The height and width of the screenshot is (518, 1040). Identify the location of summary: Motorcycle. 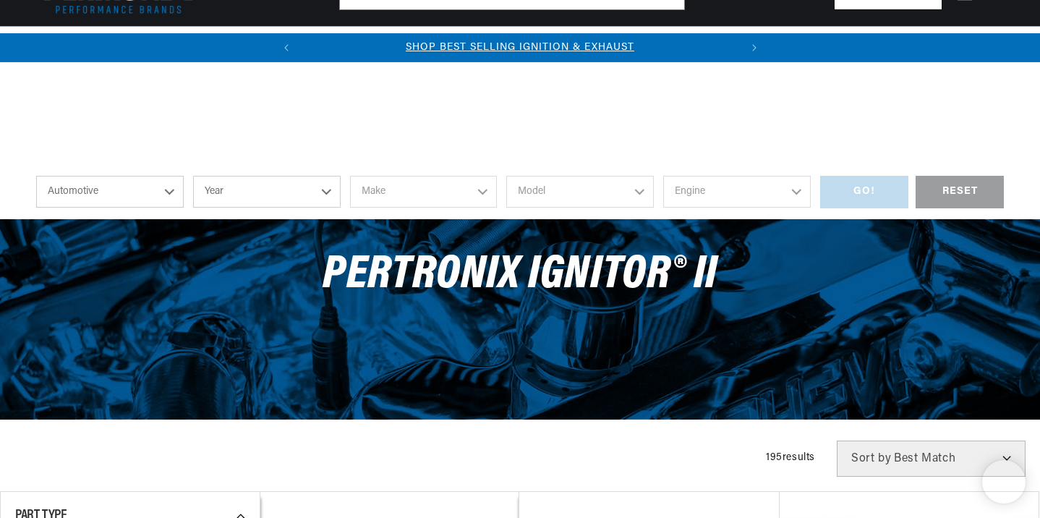
(784, 43).